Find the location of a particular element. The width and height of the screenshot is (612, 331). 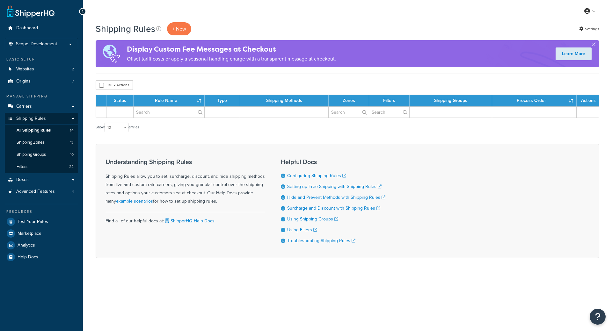

a: Using Filters is located at coordinates (302, 230).